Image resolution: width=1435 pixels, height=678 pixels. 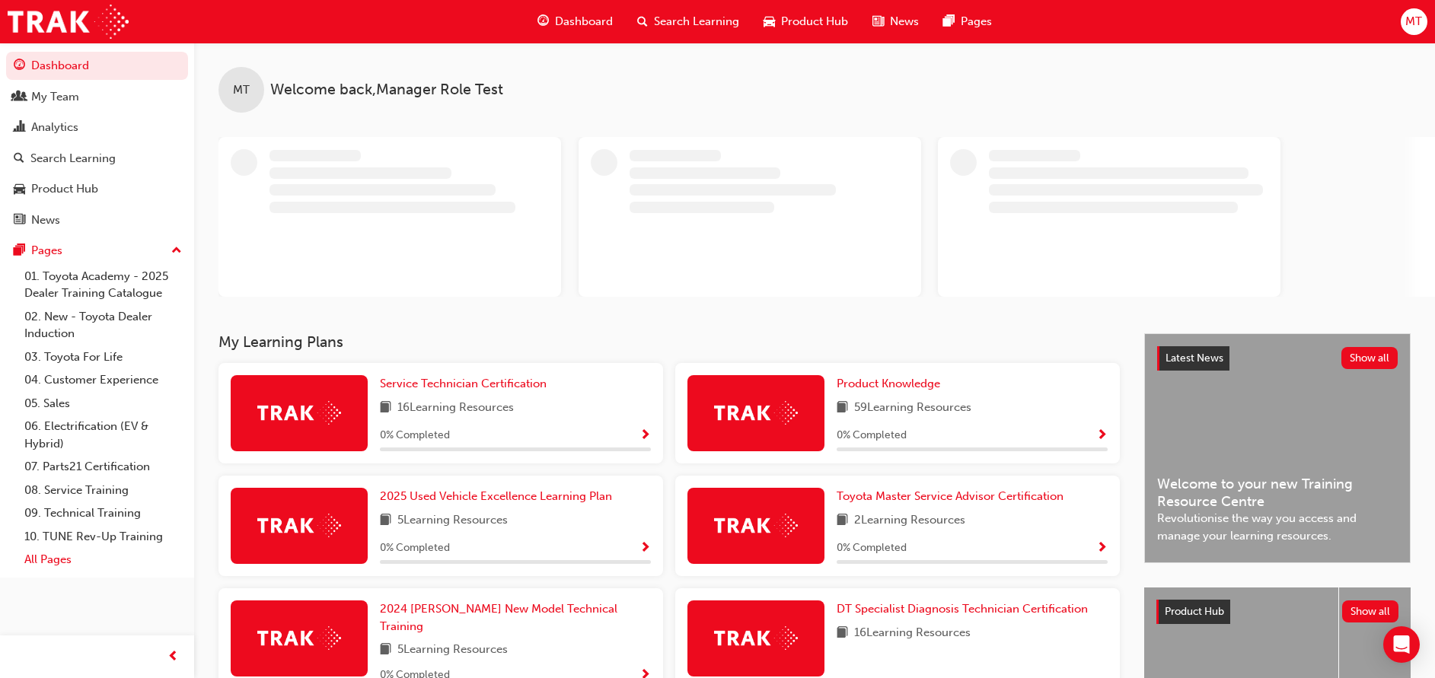 What do you see at coordinates (103, 513) in the screenshot?
I see `a: 09. Technical Training` at bounding box center [103, 513].